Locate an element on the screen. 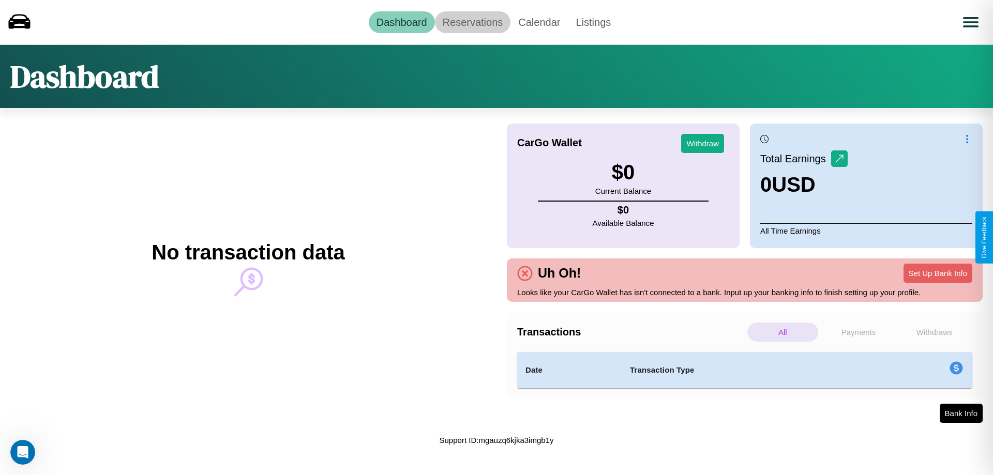 The image size is (993, 475). h4: Transaction Type is located at coordinates (747, 370).